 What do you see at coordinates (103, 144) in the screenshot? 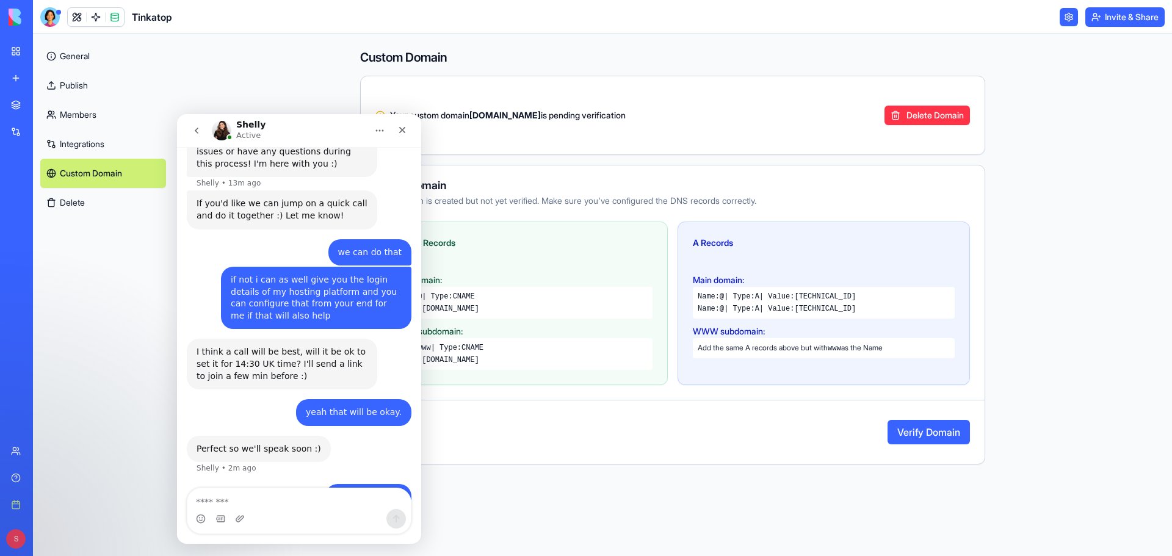
I see `a: Integrations` at bounding box center [103, 144].